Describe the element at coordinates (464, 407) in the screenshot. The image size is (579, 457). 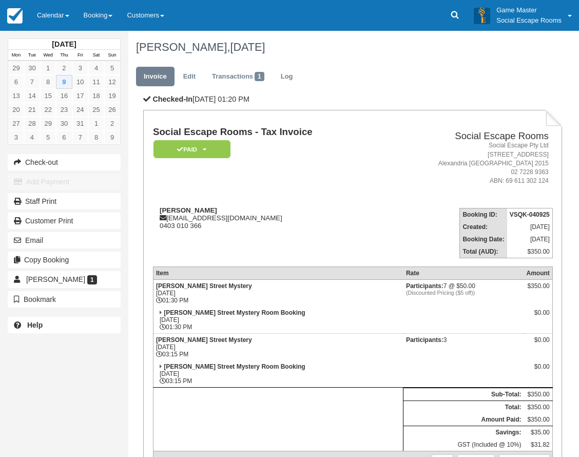
I see `th: Total:` at that location.